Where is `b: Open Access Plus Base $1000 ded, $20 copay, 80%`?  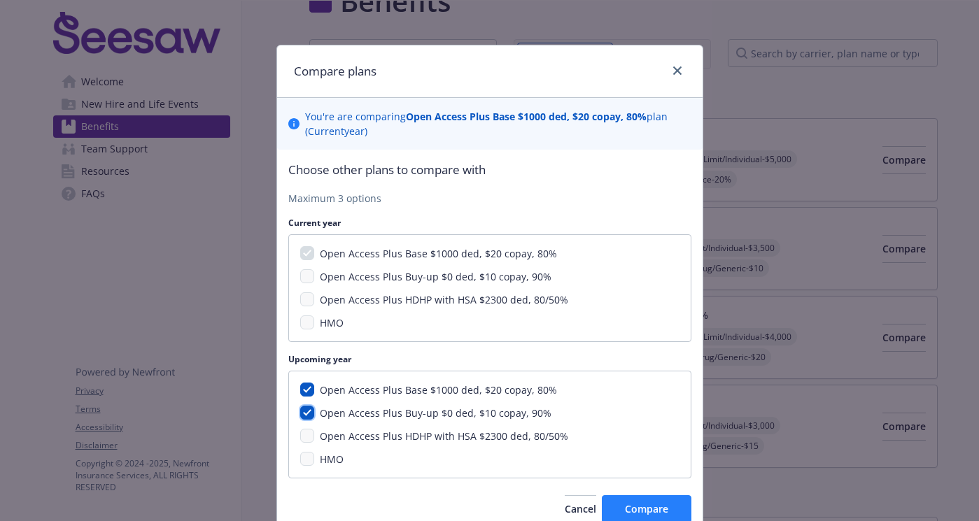 b: Open Access Plus Base $1000 ded, $20 copay, 80% is located at coordinates (526, 116).